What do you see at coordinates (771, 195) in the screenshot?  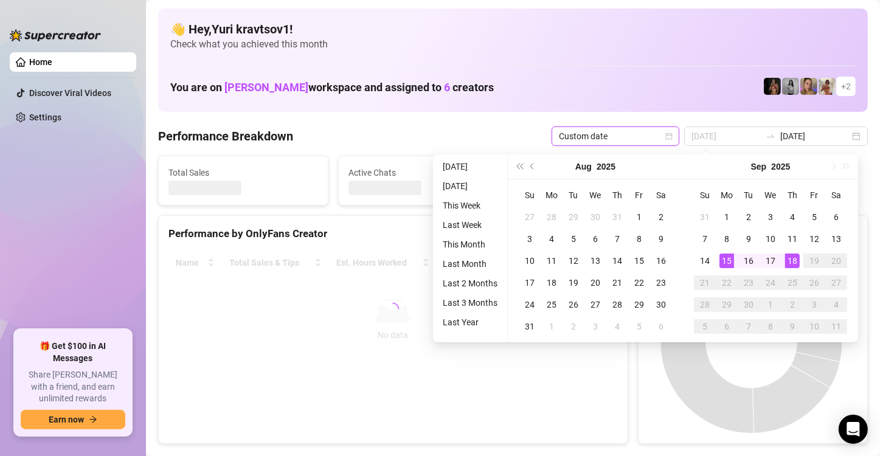 I see `th: We` at bounding box center [771, 195].